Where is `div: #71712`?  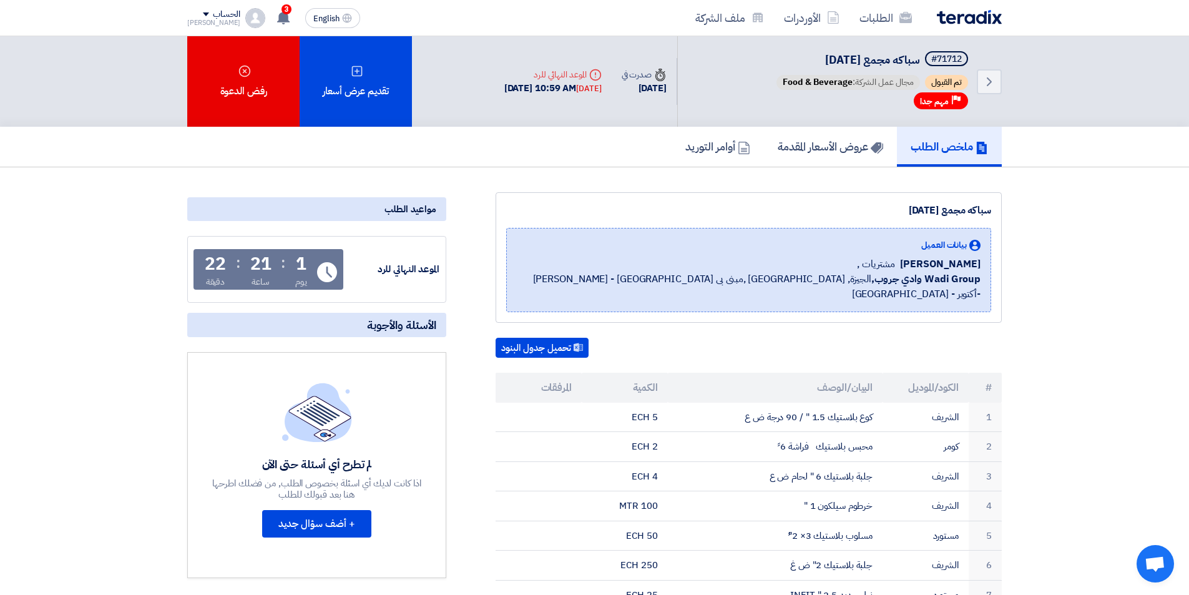
div: #71712 is located at coordinates (946, 59).